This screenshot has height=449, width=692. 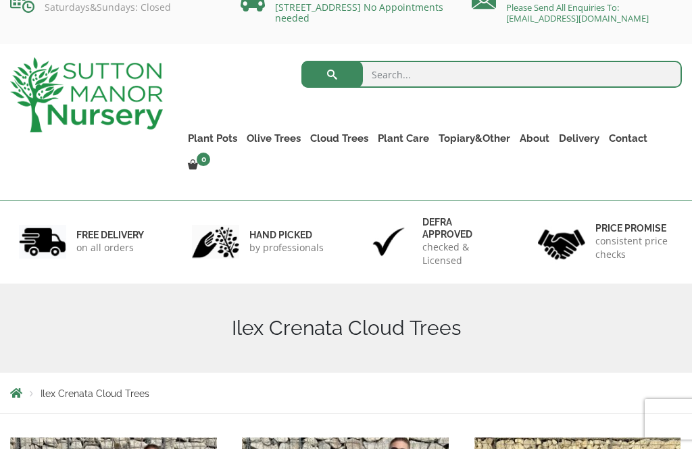 I want to click on p: checked & Licensed, so click(x=461, y=254).